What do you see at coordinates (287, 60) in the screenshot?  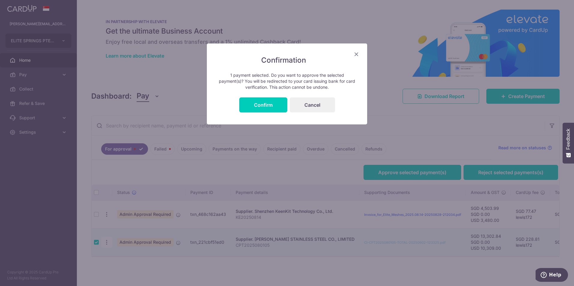 I see `h5: Confirmation` at bounding box center [287, 60].